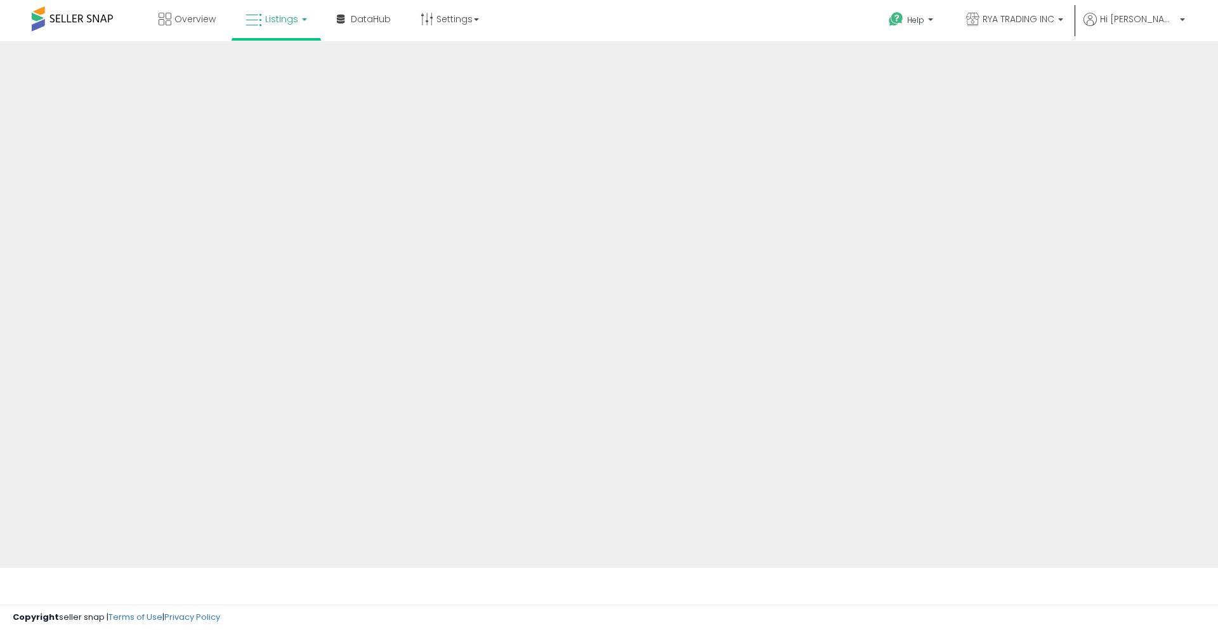 This screenshot has width=1218, height=630. I want to click on a: Help, so click(913, 22).